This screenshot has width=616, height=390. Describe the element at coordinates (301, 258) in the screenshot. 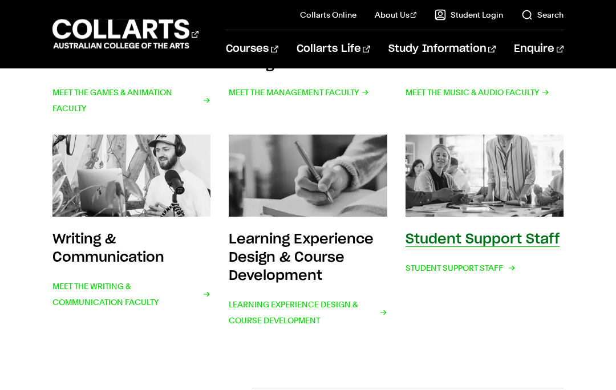

I see `h3: Learning Experience Design & Course Development` at that location.